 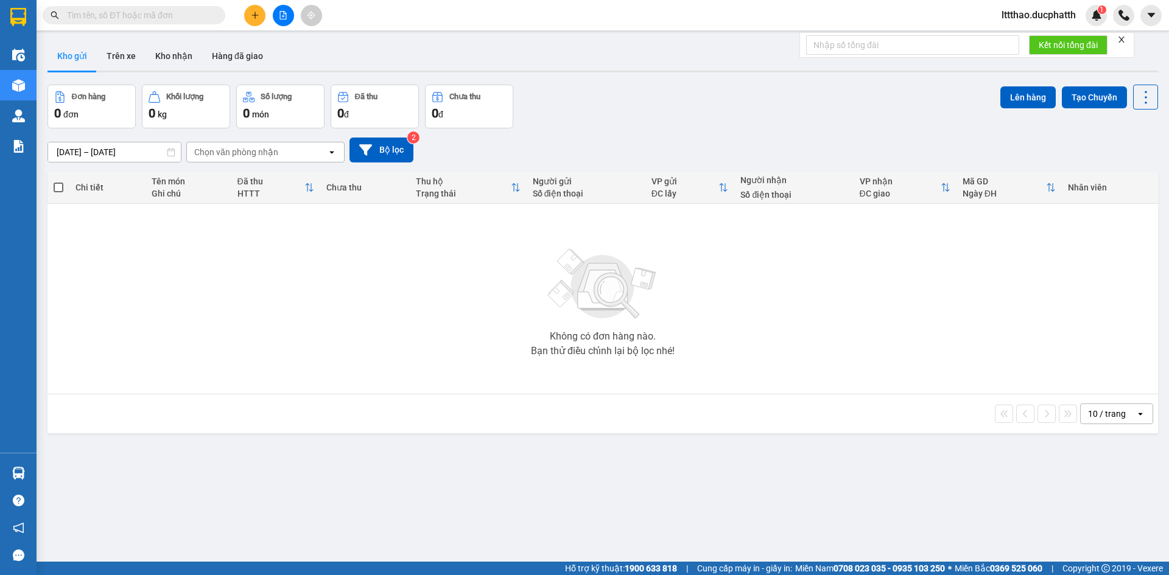 What do you see at coordinates (280, 107) in the screenshot?
I see `button: Số lượng0món` at bounding box center [280, 107].